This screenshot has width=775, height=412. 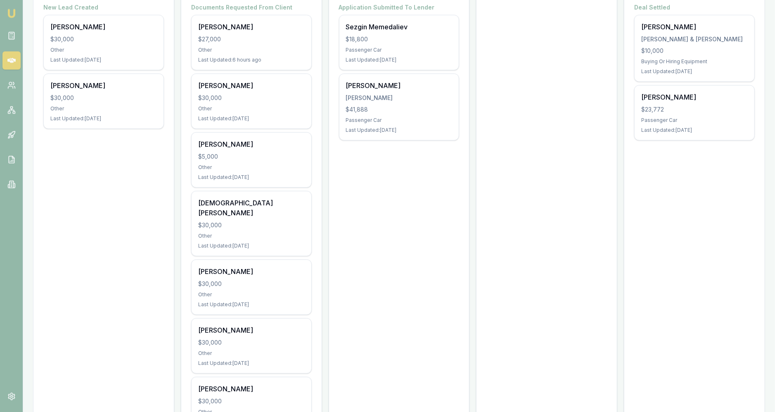 What do you see at coordinates (695, 62) in the screenshot?
I see `div: Buying Or Hiring Equipment` at bounding box center [695, 62].